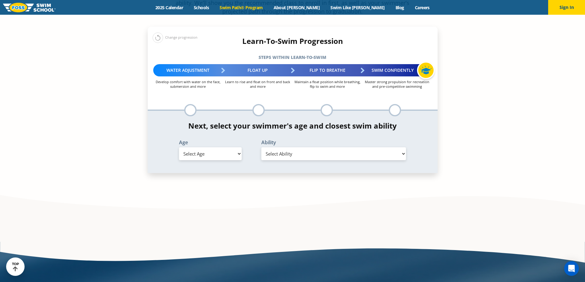  I want to click on a: 2025 Calendar, so click(169, 7).